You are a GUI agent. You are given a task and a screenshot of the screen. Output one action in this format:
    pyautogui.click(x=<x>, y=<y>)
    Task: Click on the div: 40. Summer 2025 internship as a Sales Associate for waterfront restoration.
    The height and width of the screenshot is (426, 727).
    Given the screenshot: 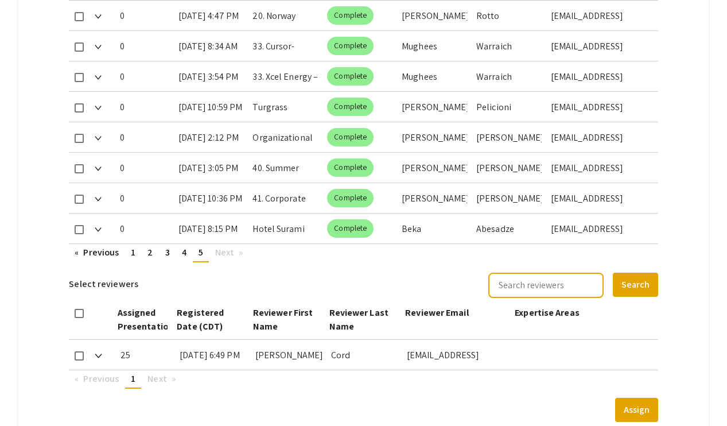 What is the action you would take?
    pyautogui.click(x=285, y=167)
    